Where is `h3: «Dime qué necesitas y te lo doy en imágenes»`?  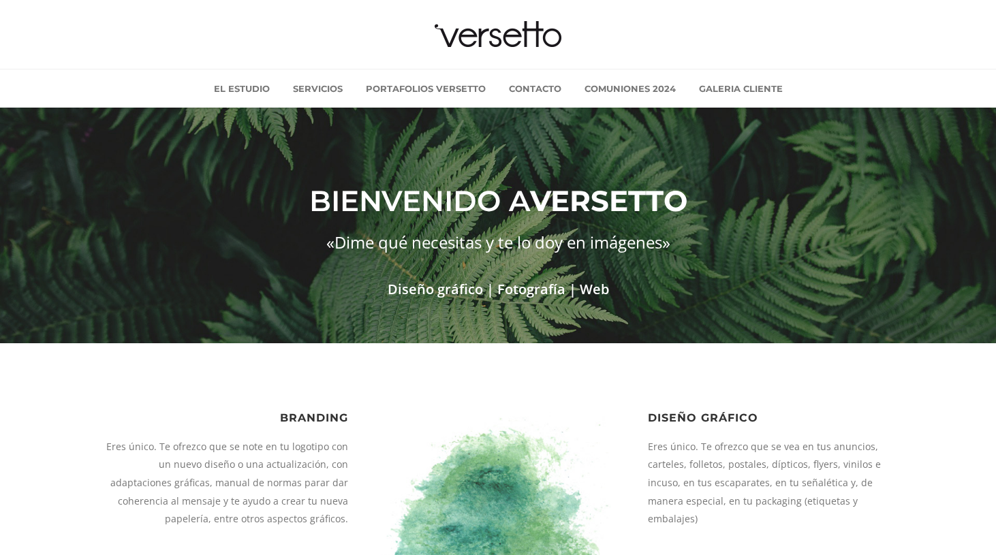 h3: «Dime qué necesitas y te lo doy en imágenes» is located at coordinates (498, 242).